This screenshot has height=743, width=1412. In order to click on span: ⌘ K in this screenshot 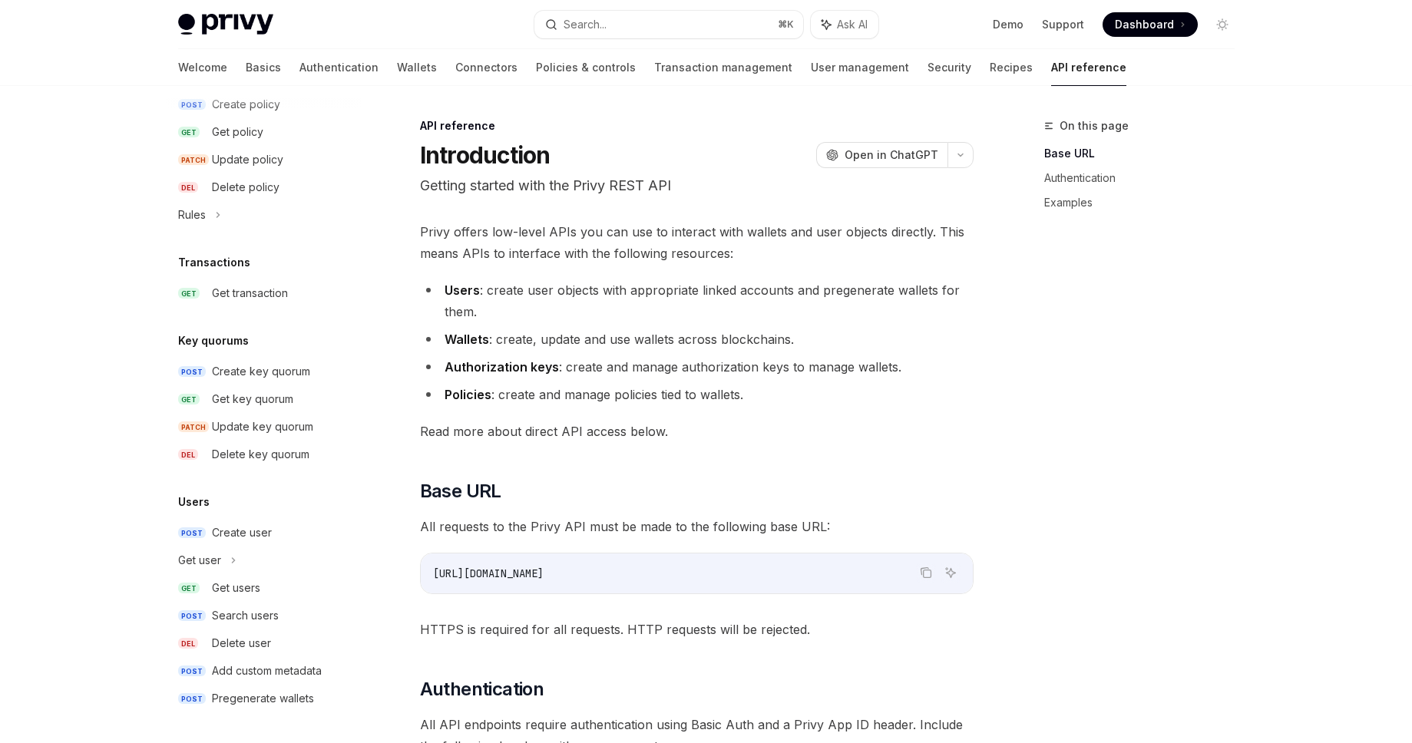, I will do `click(786, 25)`.